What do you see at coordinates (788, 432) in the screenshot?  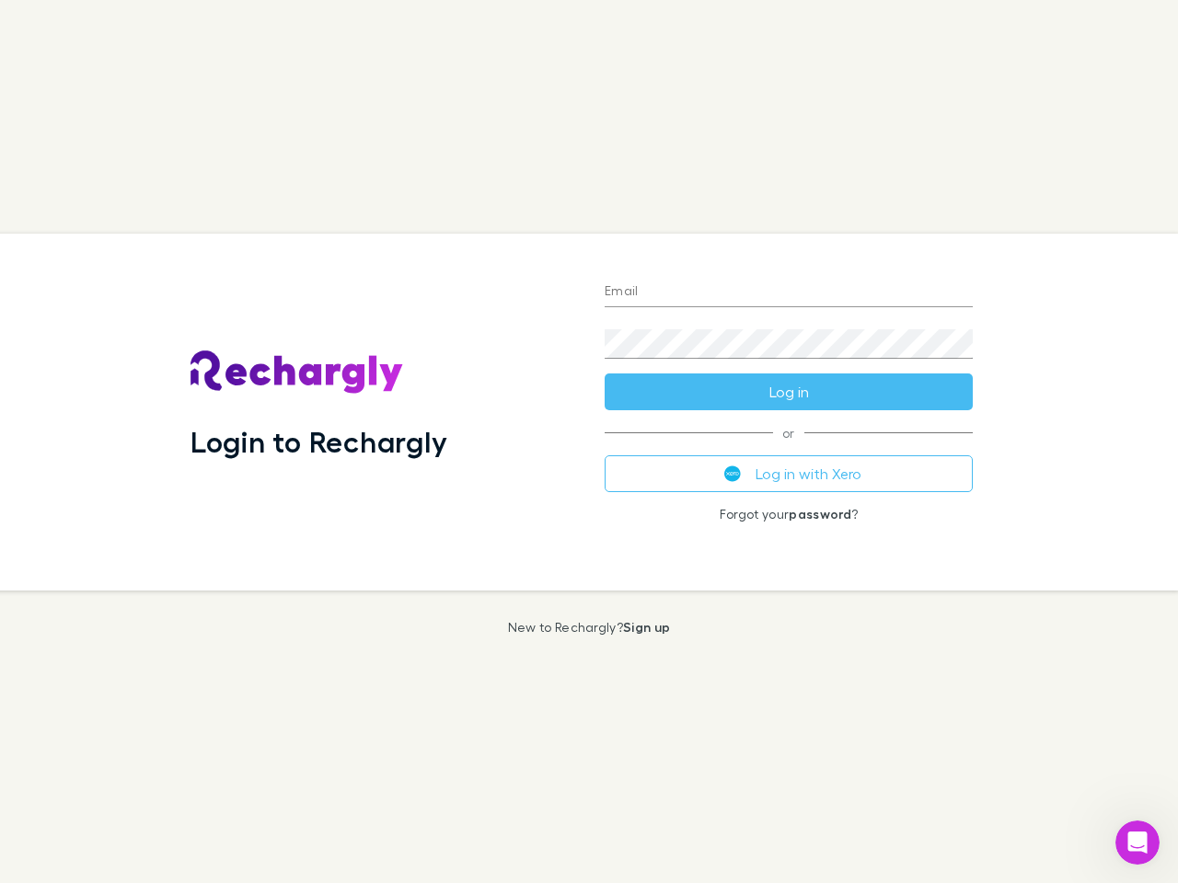 I see `span: or` at bounding box center [788, 432].